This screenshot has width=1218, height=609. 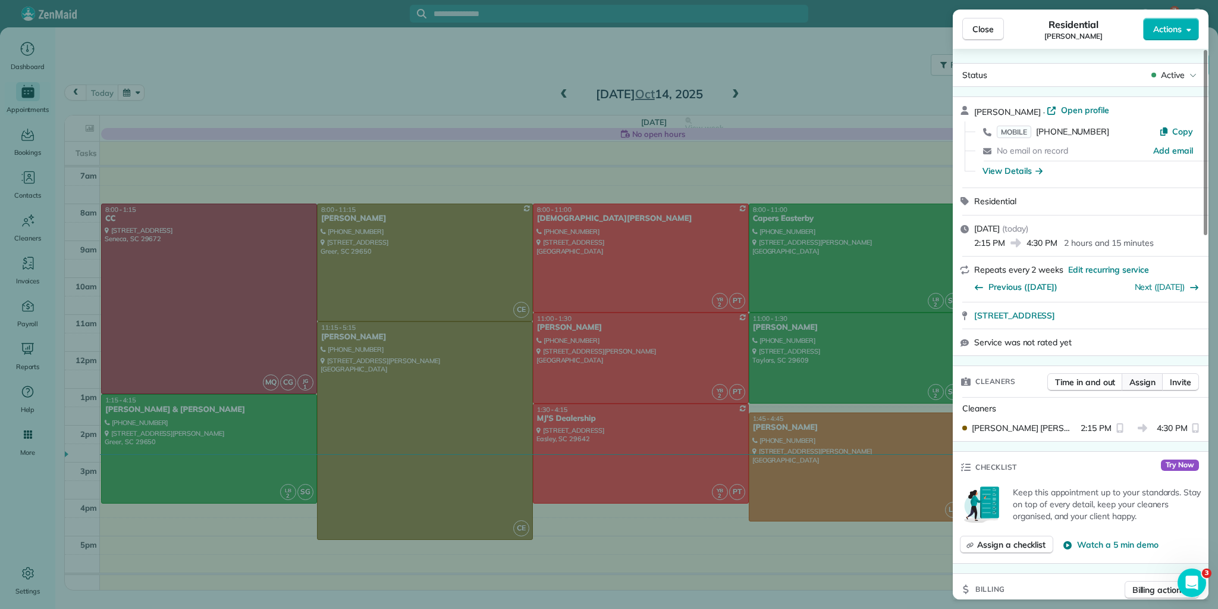 I want to click on span: Checklist, so click(x=996, y=467).